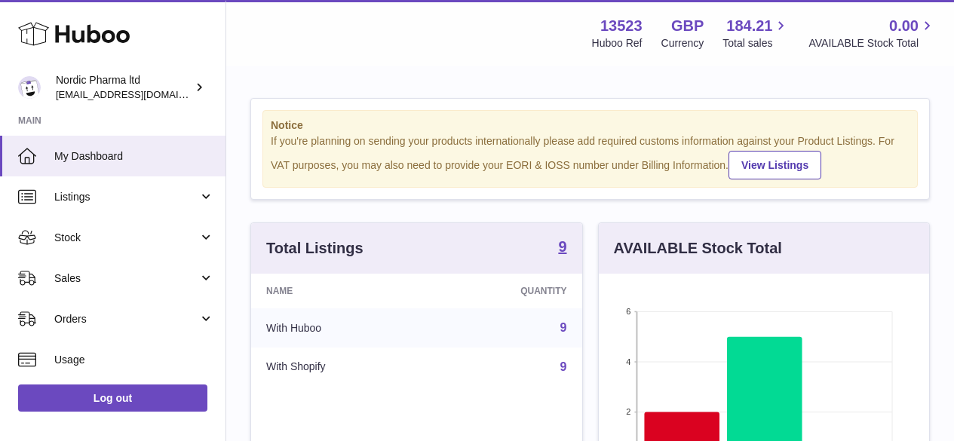  What do you see at coordinates (29, 87) in the screenshot?
I see `img: internalAdmin-13523@internal.huboo.com` at bounding box center [29, 87].